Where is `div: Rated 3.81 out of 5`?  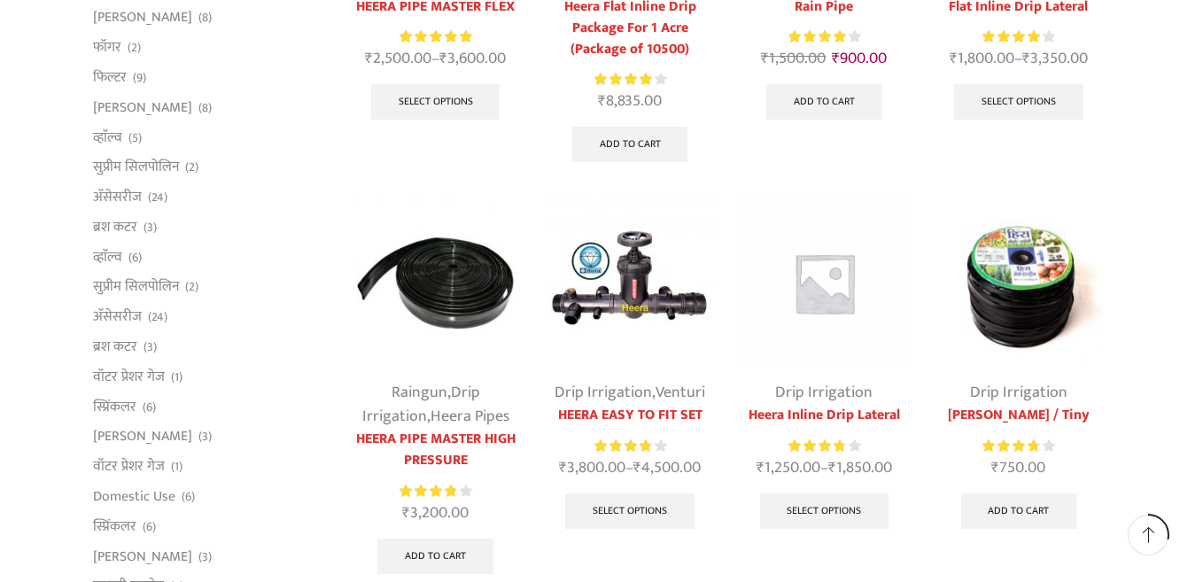
div: Rated 3.81 out of 5 is located at coordinates (824, 446).